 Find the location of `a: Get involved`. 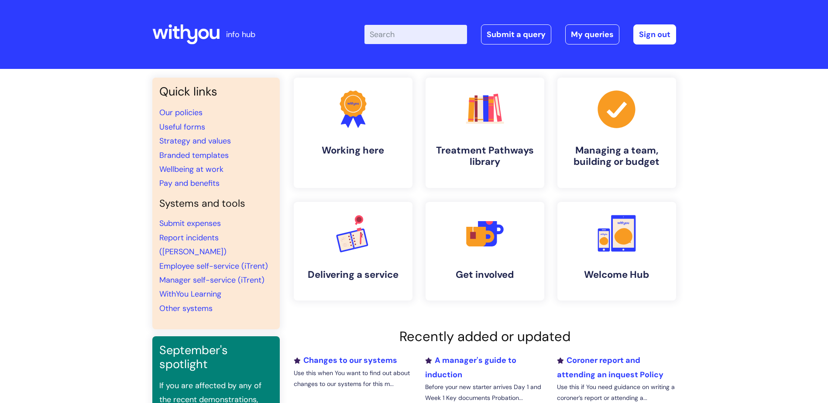

a: Get involved is located at coordinates (485, 251).